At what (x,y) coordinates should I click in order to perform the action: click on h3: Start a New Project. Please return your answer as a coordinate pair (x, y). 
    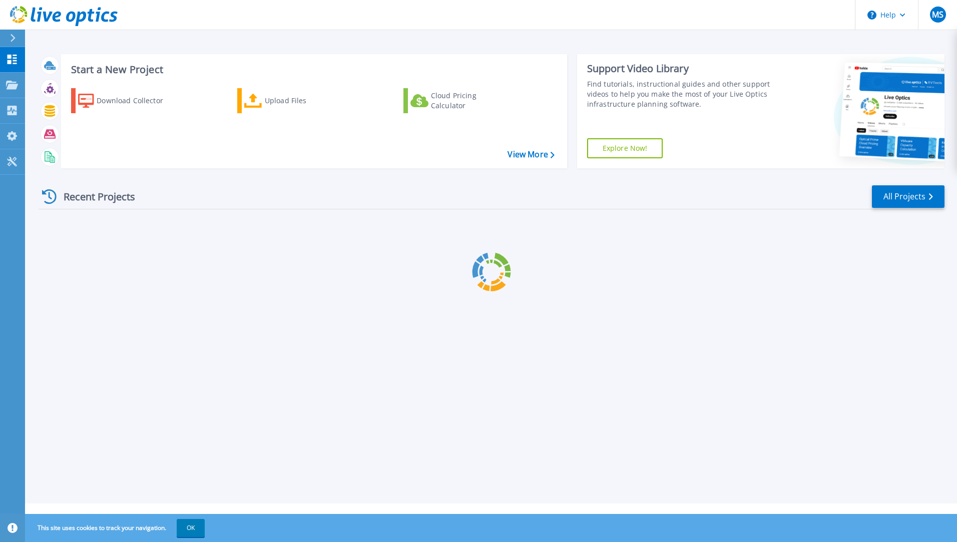
    Looking at the image, I should click on (312, 70).